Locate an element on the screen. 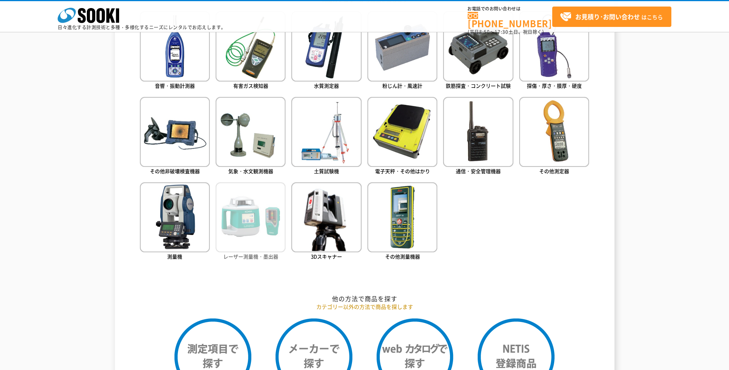  a: 3Dスキャナー is located at coordinates (326, 222).